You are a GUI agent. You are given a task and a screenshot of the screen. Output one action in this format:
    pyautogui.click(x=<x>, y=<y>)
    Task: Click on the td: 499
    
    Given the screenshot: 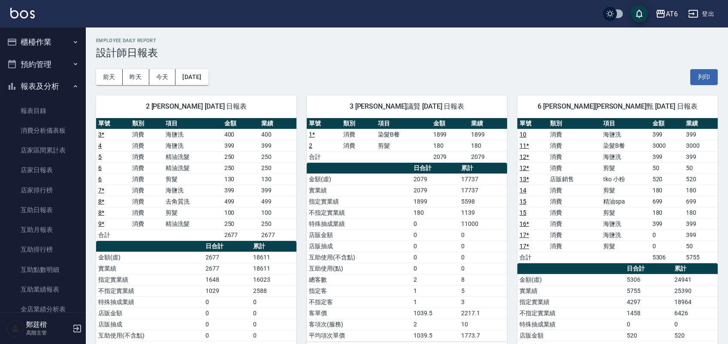 What is the action you would take?
    pyautogui.click(x=241, y=201)
    